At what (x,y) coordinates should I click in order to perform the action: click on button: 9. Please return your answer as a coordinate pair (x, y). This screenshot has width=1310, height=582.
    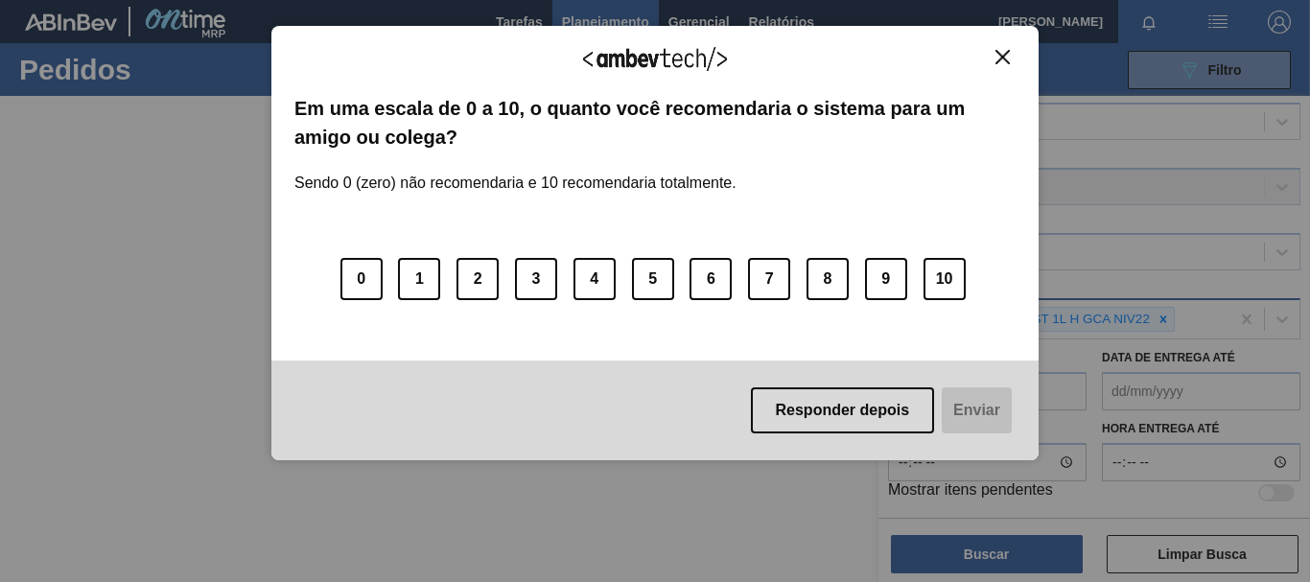
    Looking at the image, I should click on (886, 279).